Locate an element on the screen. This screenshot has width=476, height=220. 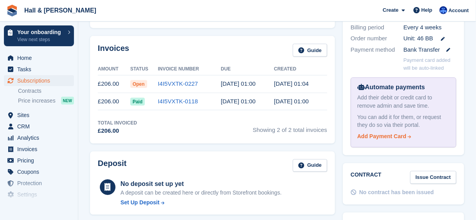
div: Add their debit or credit card to remove admin and save time. is located at coordinates (404, 102).